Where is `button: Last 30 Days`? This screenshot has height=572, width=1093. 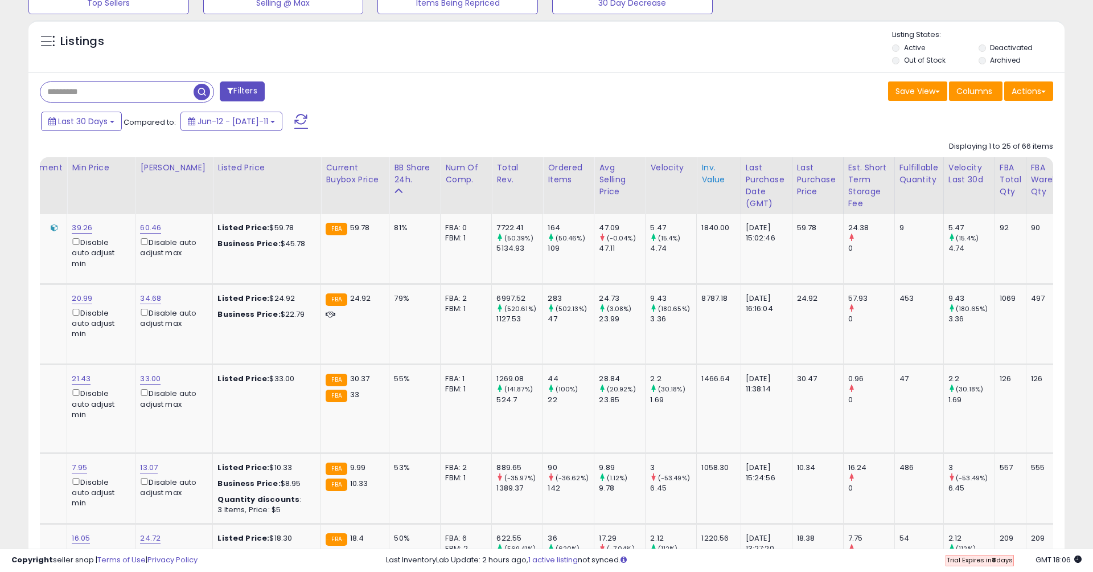
button: Last 30 Days is located at coordinates (81, 121).